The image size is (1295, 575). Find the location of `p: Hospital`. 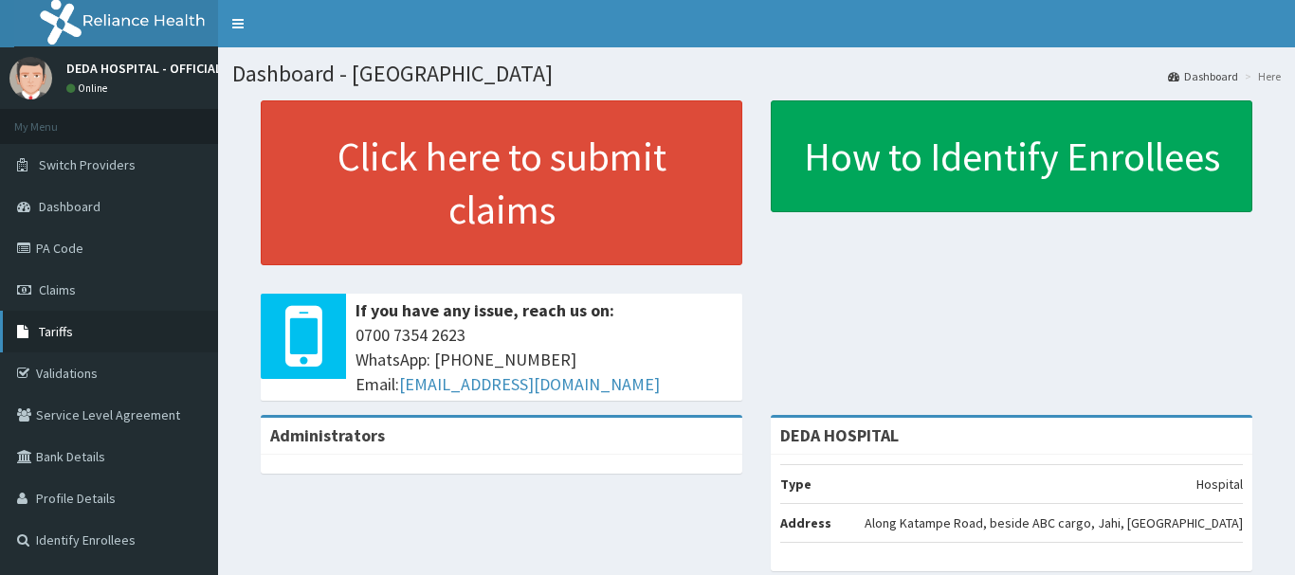

p: Hospital is located at coordinates (1219, 484).